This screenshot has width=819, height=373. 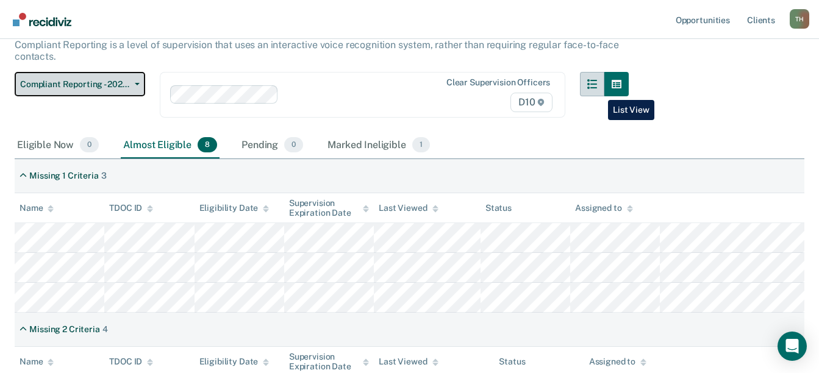 What do you see at coordinates (421, 145) in the screenshot?
I see `span: 1` at bounding box center [421, 145].